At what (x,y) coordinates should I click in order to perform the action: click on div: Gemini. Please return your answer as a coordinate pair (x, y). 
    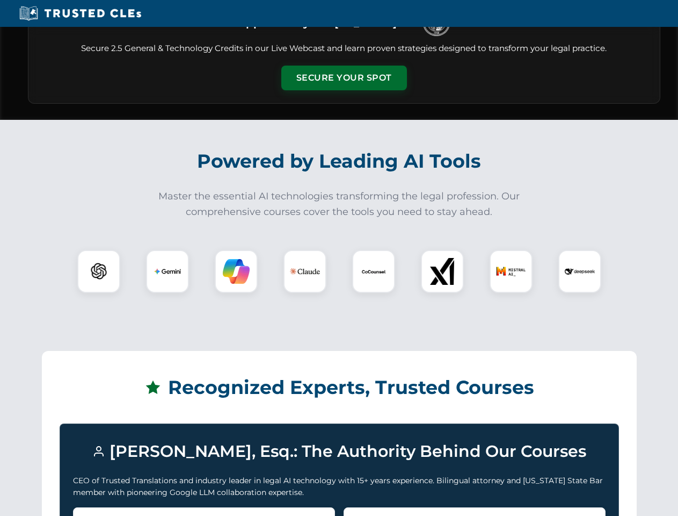
    Looking at the image, I should click on (168, 271).